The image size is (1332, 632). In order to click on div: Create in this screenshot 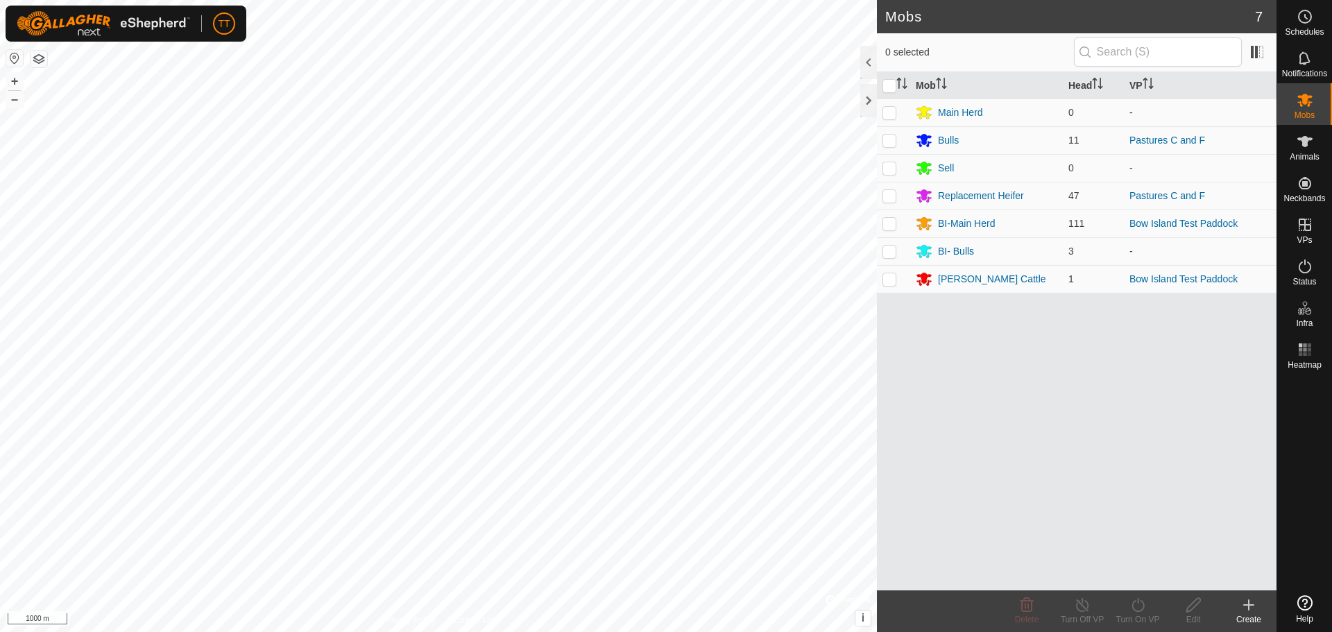, I will do `click(1249, 619)`.